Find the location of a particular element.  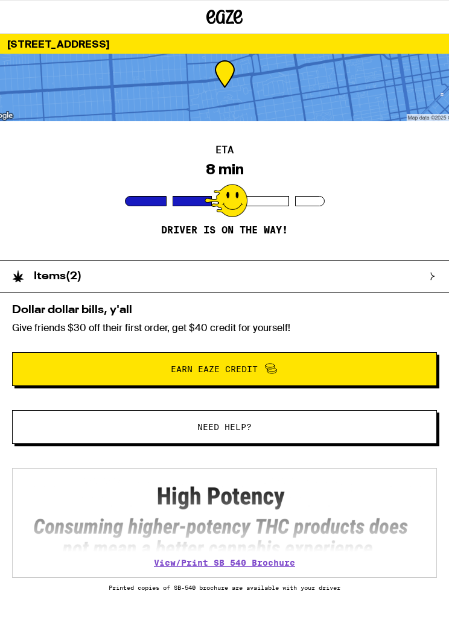

h2: Items ( 2 ) is located at coordinates (57, 276).